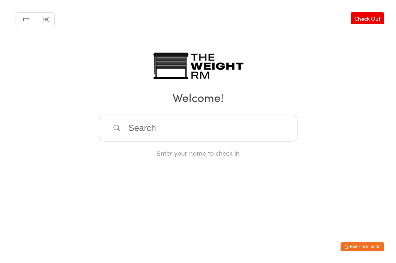  I want to click on input: Search, so click(198, 128).